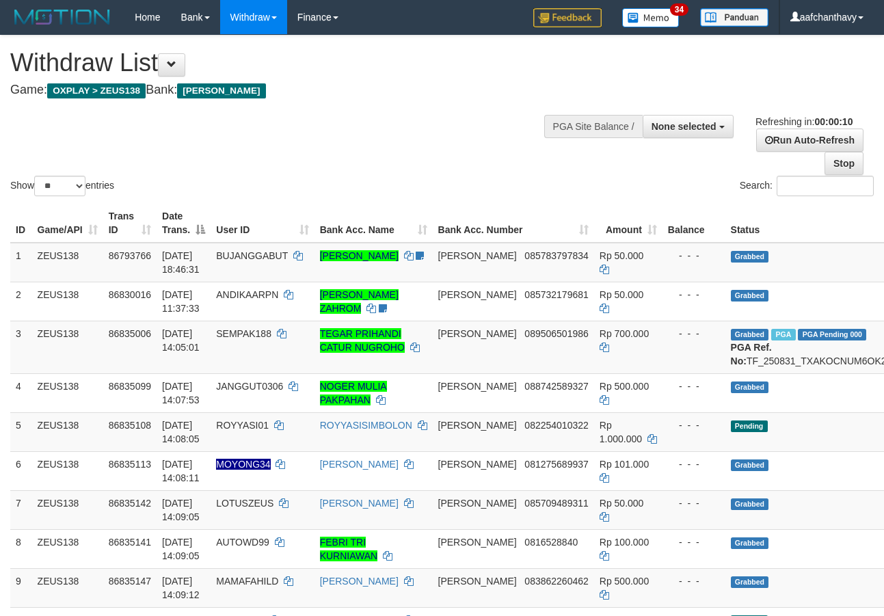  I want to click on span: 34, so click(679, 10).